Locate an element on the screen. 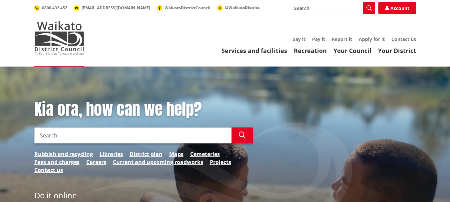 This screenshot has width=450, height=202. h1: Kia ora, how can we help? is located at coordinates (144, 110).